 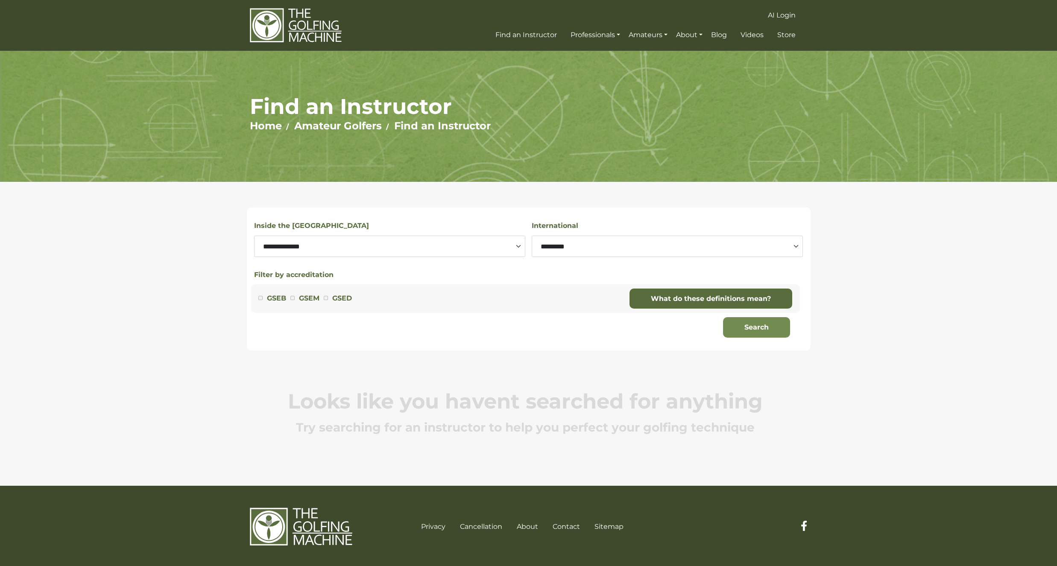 What do you see at coordinates (309, 299) in the screenshot?
I see `label: GSEM` at bounding box center [309, 299].